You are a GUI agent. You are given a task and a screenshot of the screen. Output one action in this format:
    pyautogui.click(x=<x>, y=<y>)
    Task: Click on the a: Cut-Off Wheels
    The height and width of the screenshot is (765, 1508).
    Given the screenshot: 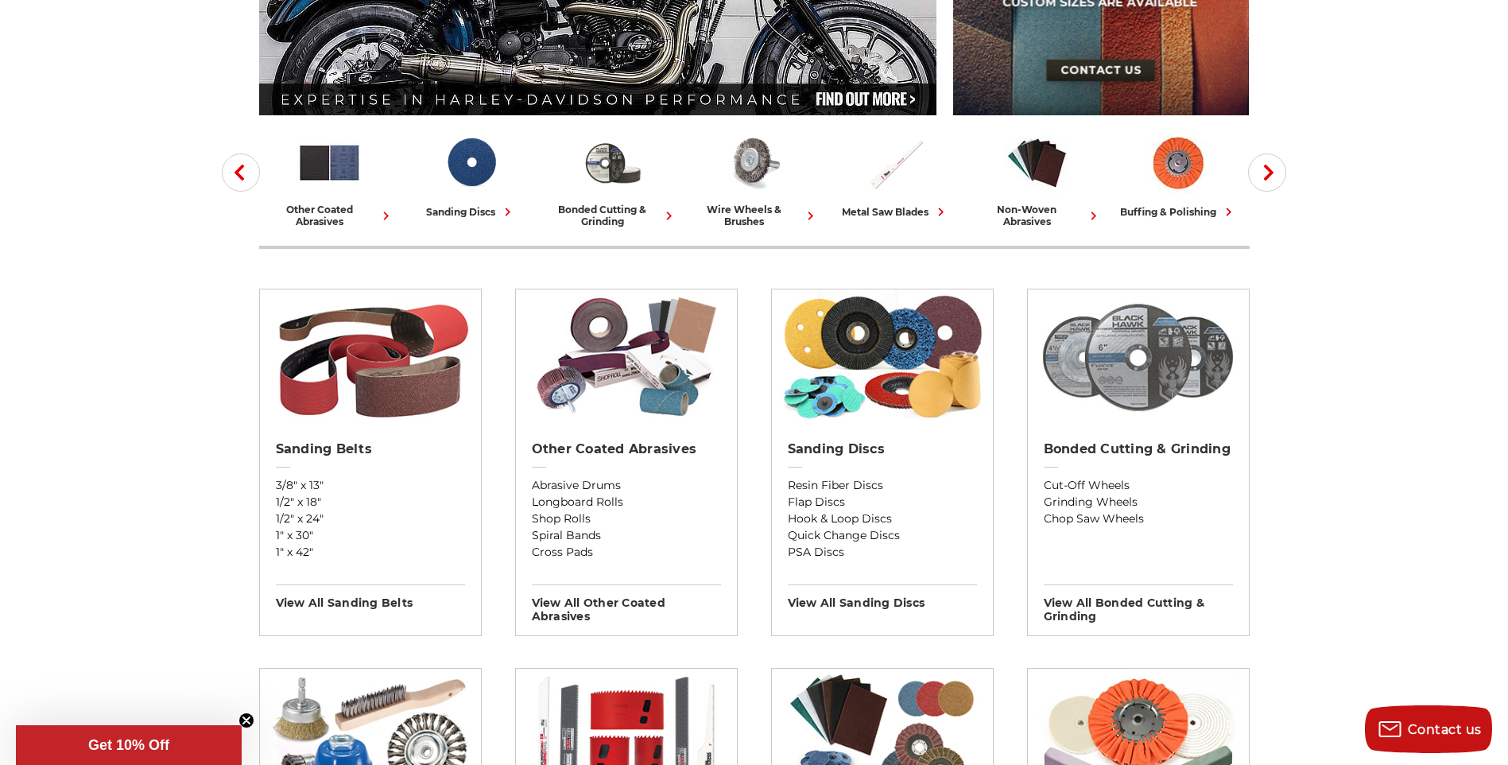 What is the action you would take?
    pyautogui.click(x=1138, y=485)
    